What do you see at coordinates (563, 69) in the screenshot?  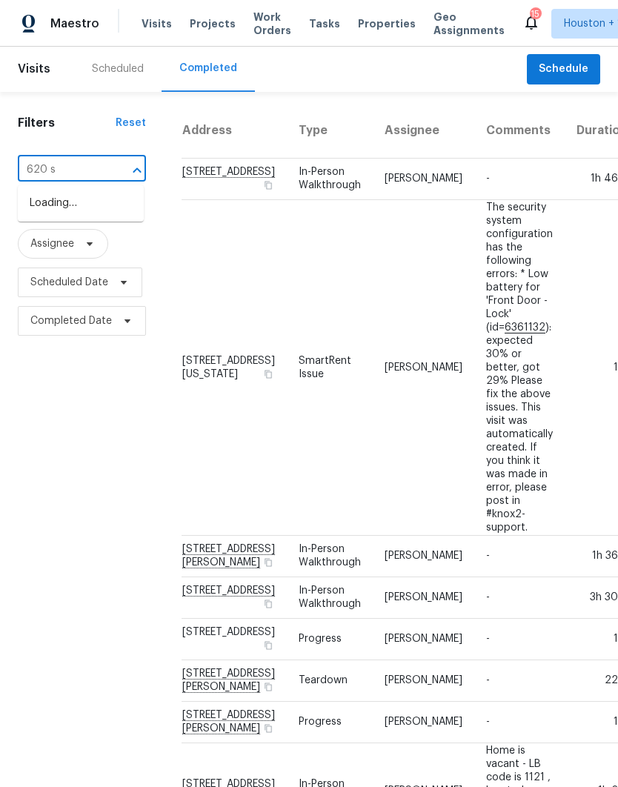 I see `button: Schedule` at bounding box center [563, 69].